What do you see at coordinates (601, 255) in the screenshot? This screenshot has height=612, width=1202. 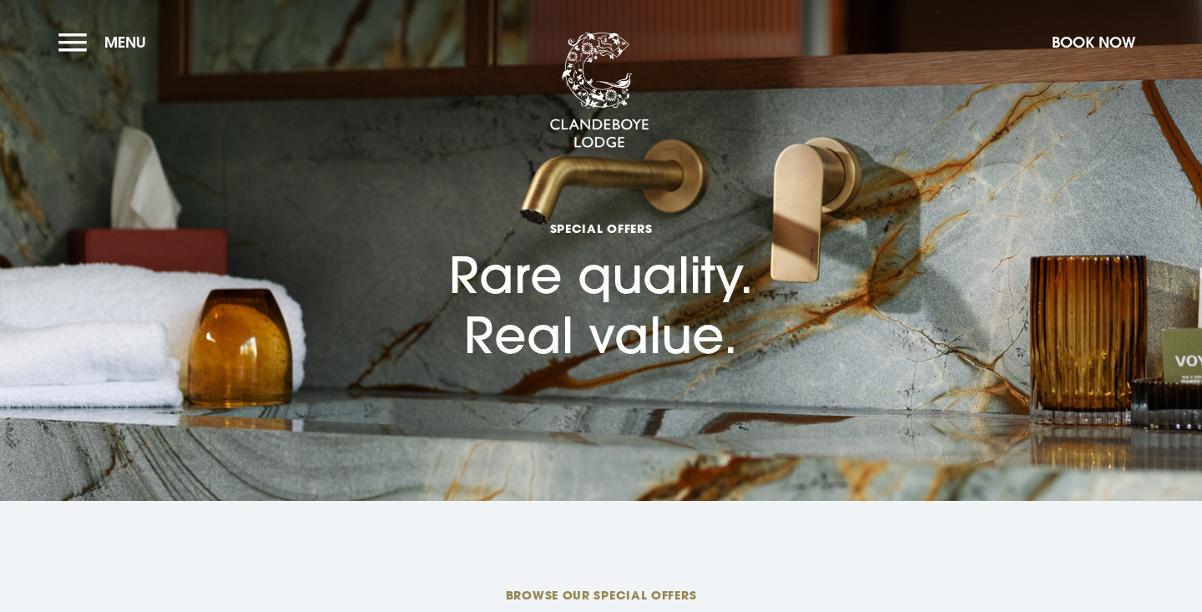 I see `h1: Rare quality. Real value.` at bounding box center [601, 255].